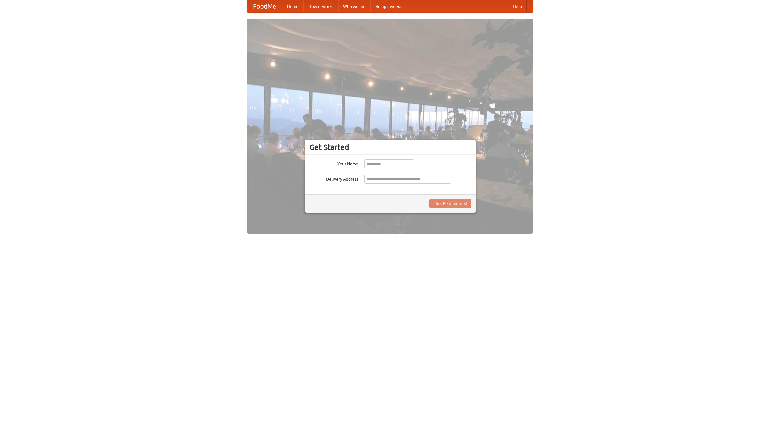 This screenshot has height=431, width=780. Describe the element at coordinates (321, 6) in the screenshot. I see `a: How it works` at that location.